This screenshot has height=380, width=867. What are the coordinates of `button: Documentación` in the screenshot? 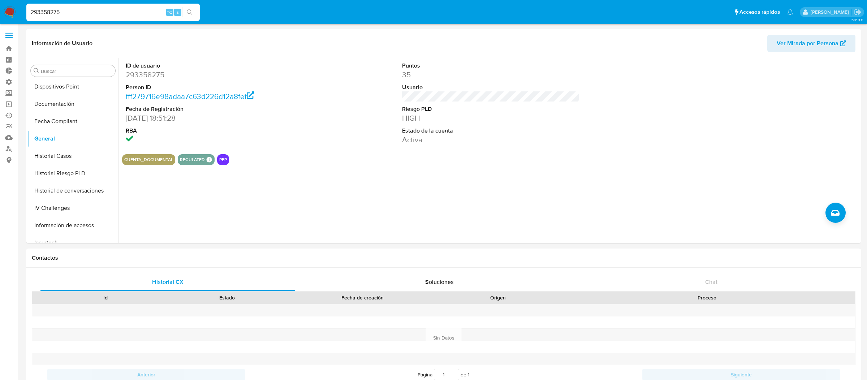 It's located at (73, 104).